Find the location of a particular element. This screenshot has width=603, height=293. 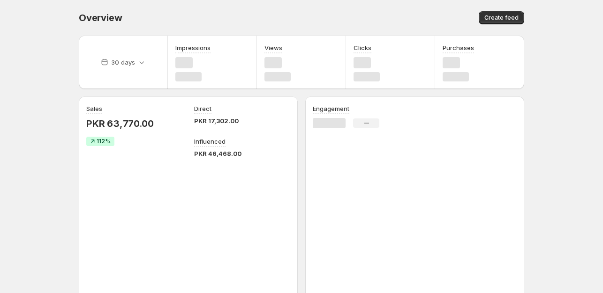

h3: Clicks is located at coordinates (362, 48).